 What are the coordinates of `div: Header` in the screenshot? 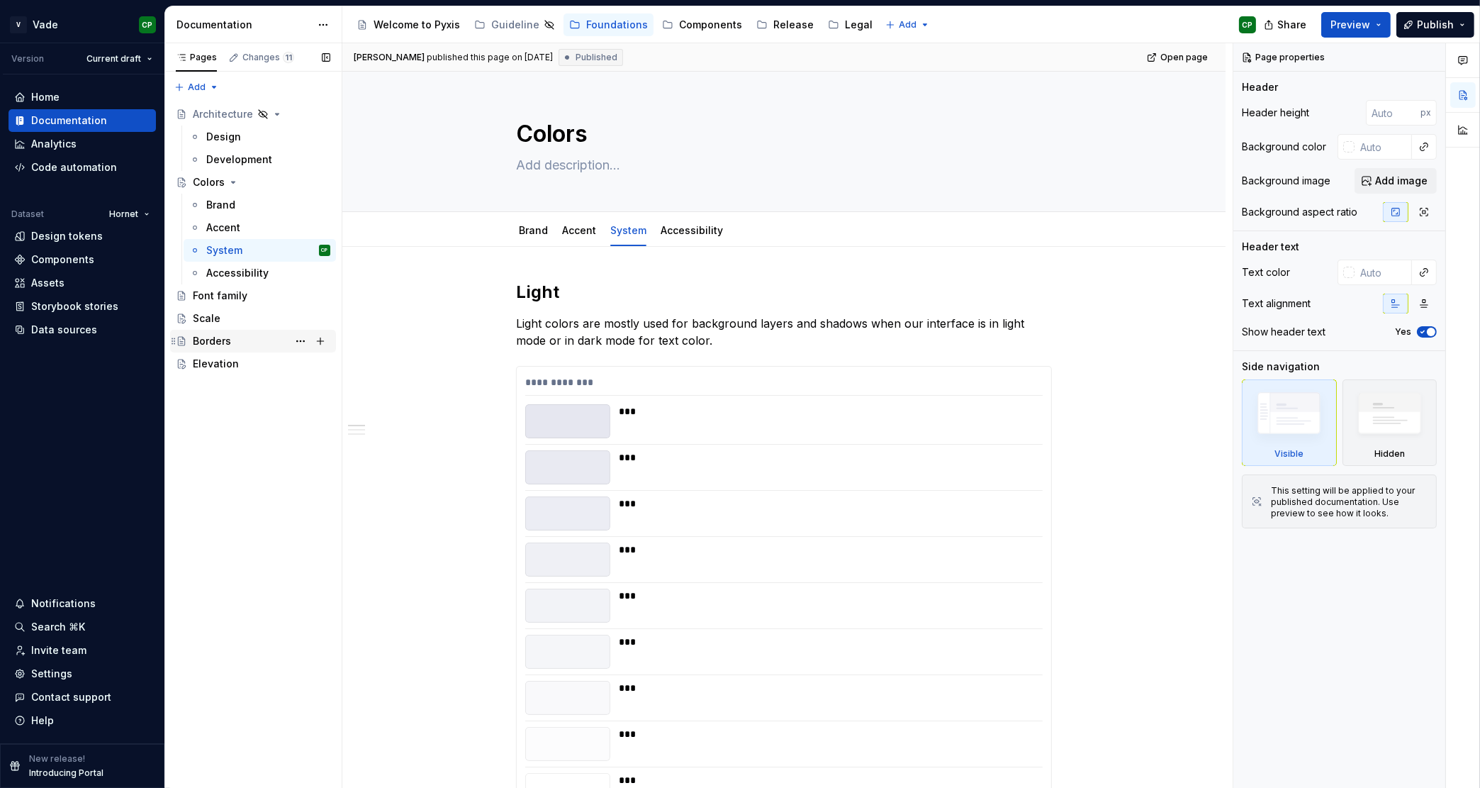 It's located at (1260, 87).